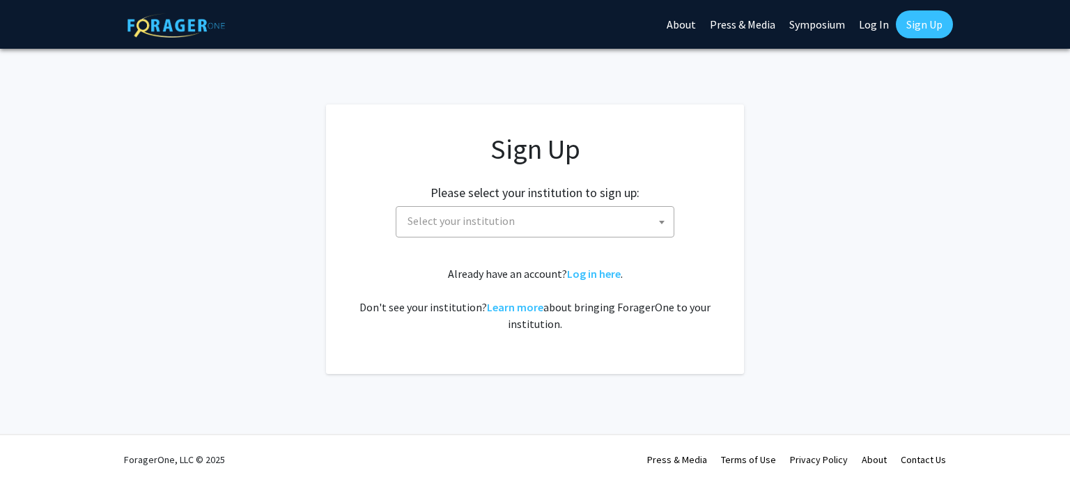 The width and height of the screenshot is (1070, 484). Describe the element at coordinates (535, 149) in the screenshot. I see `h1: Sign Up` at that location.